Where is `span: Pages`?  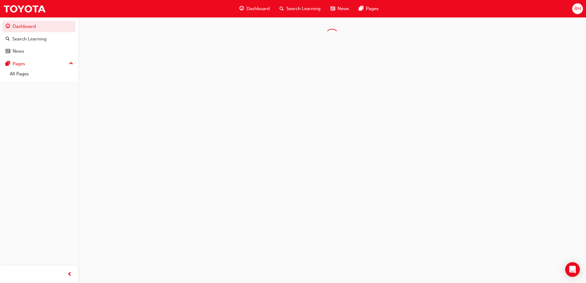 span: Pages is located at coordinates (372, 9).